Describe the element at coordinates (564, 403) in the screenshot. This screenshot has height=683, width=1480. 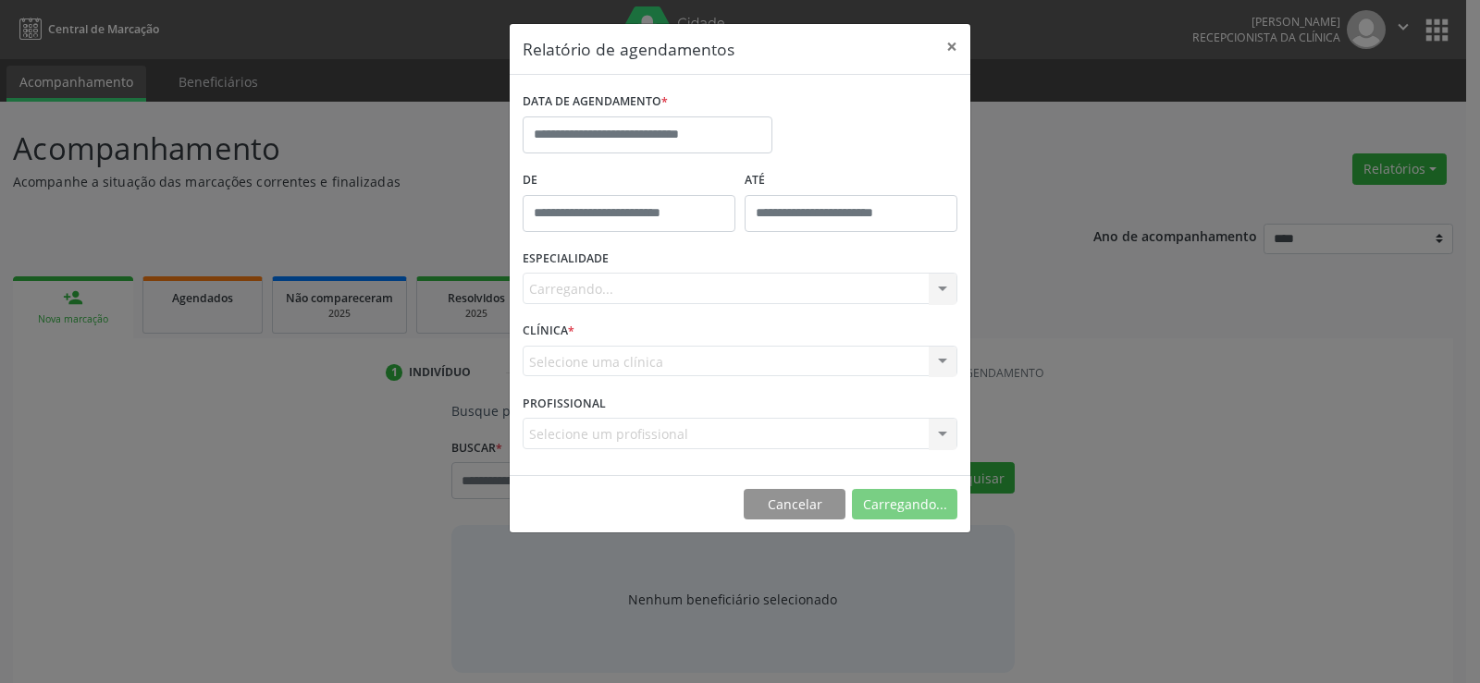
I see `label: PROFISSIONAL` at that location.